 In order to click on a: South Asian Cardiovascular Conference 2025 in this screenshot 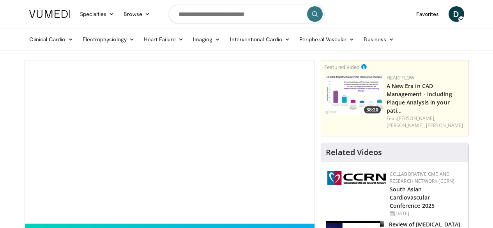, I will do `click(412, 197)`.